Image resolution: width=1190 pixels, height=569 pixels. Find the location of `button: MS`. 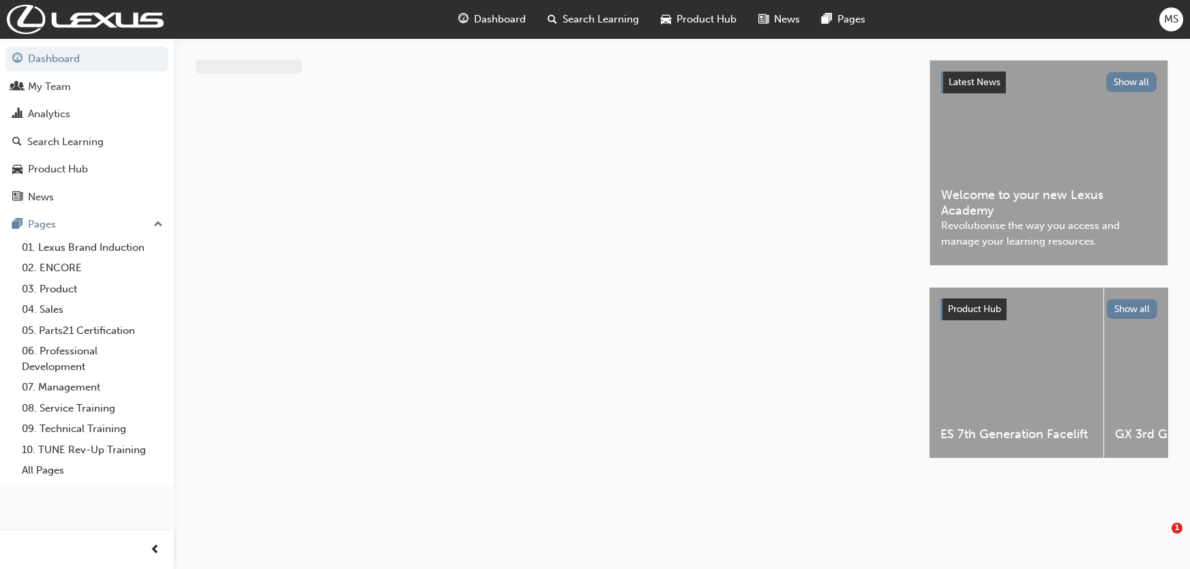

button: MS is located at coordinates (1171, 19).